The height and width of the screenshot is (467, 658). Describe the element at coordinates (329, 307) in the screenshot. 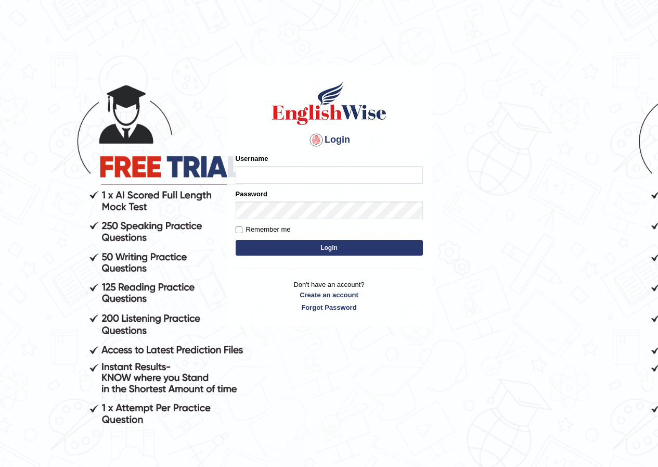

I see `a: Forgot Password` at that location.